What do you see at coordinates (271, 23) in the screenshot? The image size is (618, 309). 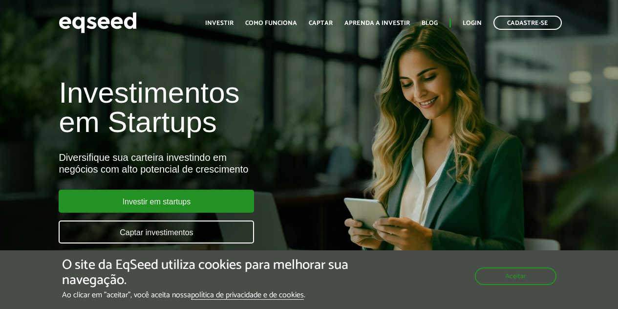 I see `a: Como funciona` at bounding box center [271, 23].